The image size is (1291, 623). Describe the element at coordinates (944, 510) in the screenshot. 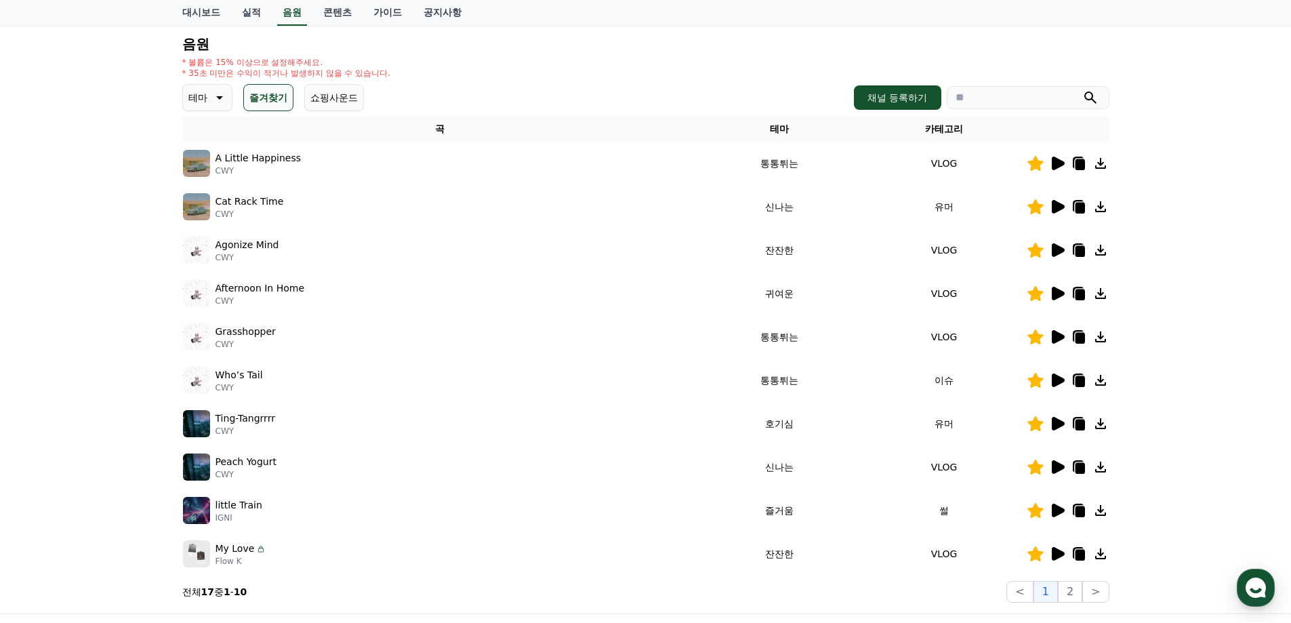

I see `td: 썰` at that location.